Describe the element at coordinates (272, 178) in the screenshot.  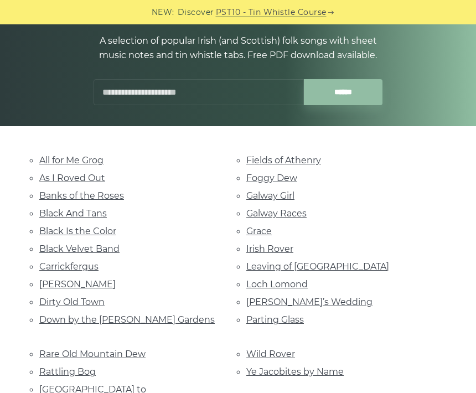
I see `a: Foggy Dew` at that location.